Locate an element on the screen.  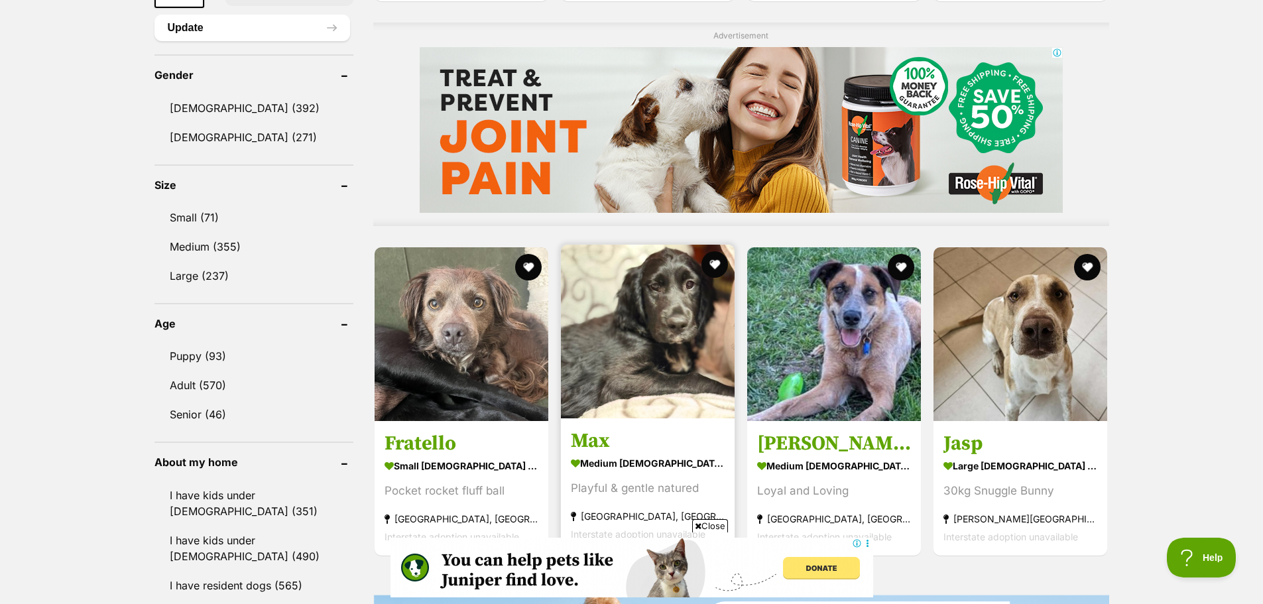
div: Loyal and Loving is located at coordinates (834, 490).